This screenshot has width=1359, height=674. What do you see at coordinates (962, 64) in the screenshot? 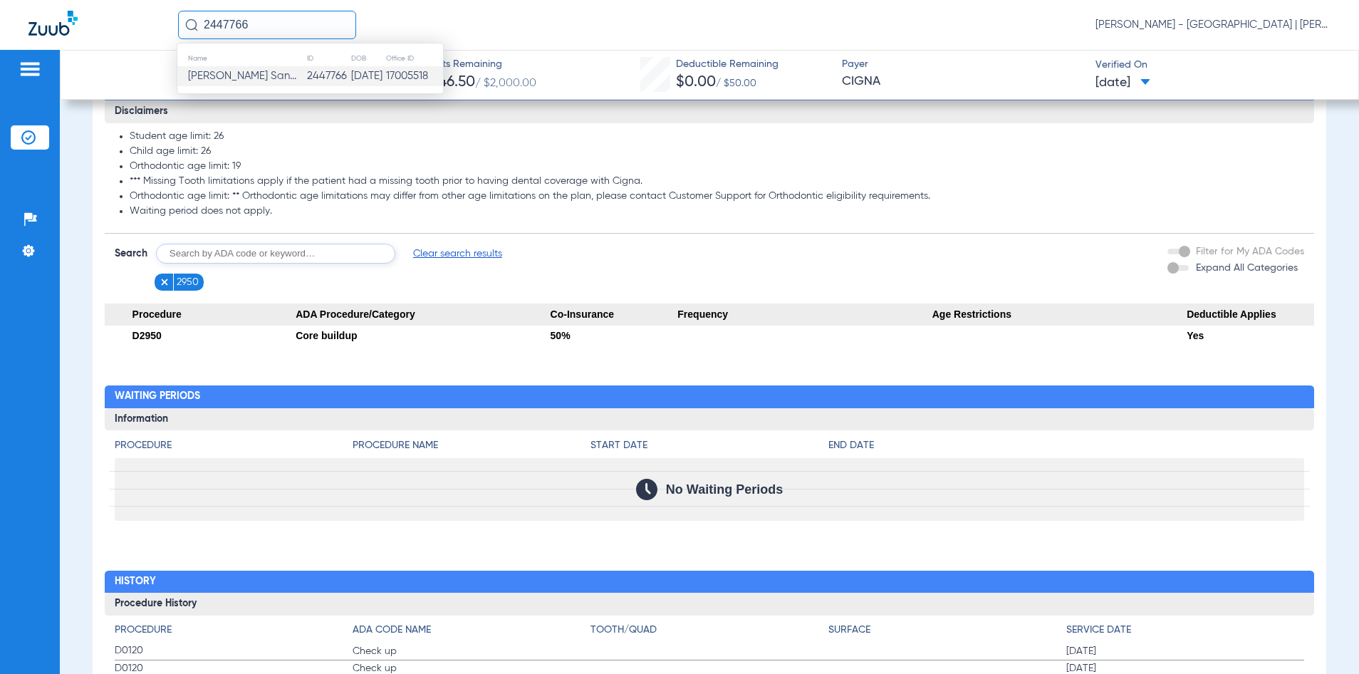
I see `span: Payer` at bounding box center [962, 64].